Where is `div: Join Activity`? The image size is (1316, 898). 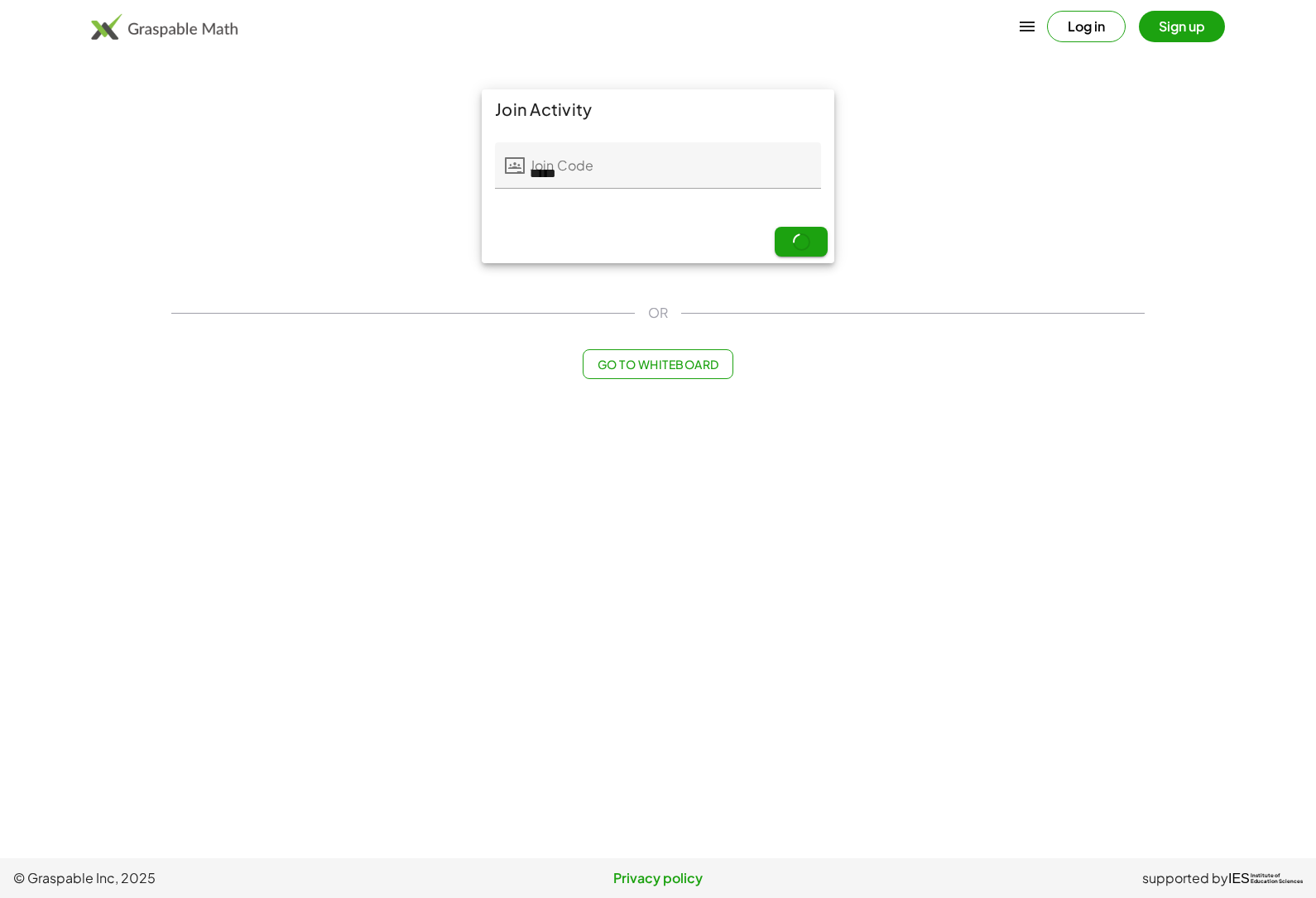
div: Join Activity is located at coordinates (658, 109).